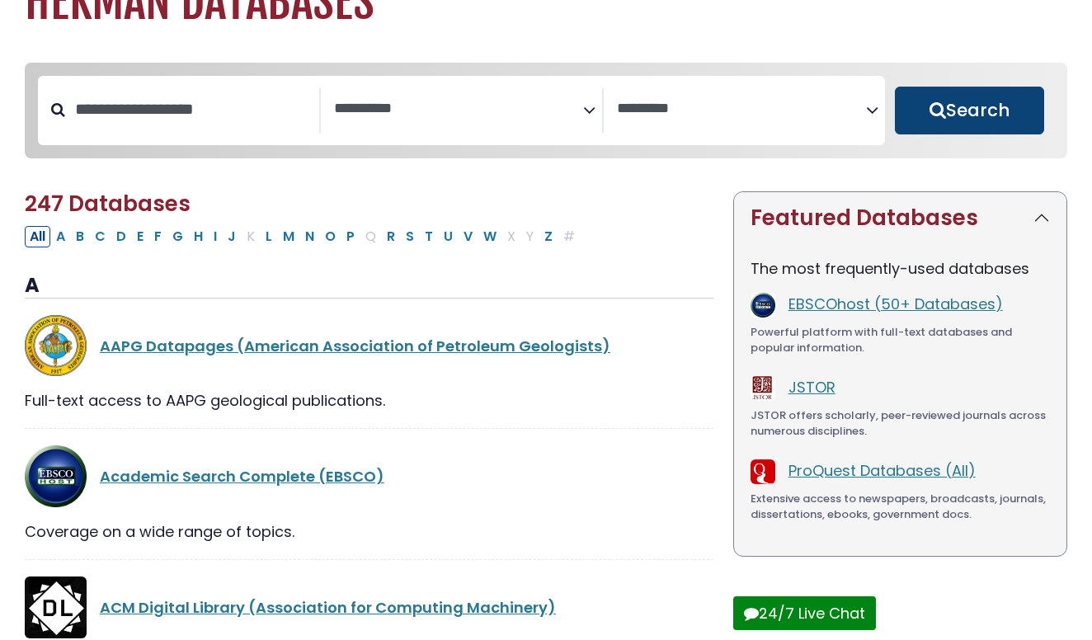 The height and width of the screenshot is (640, 1092). I want to click on button: Filter Results J, so click(232, 237).